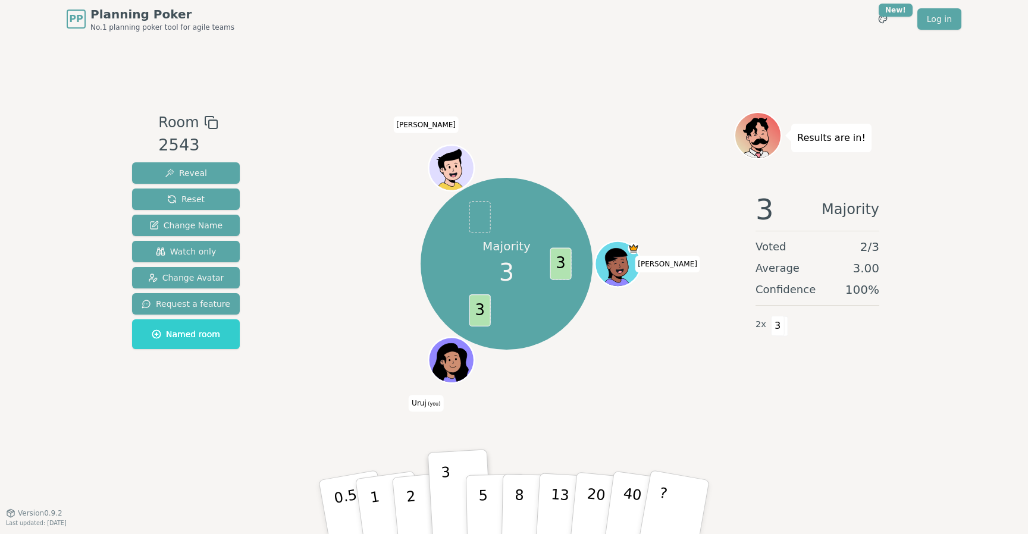 This screenshot has height=534, width=1028. Describe the element at coordinates (186, 304) in the screenshot. I see `span: Request a feature` at that location.